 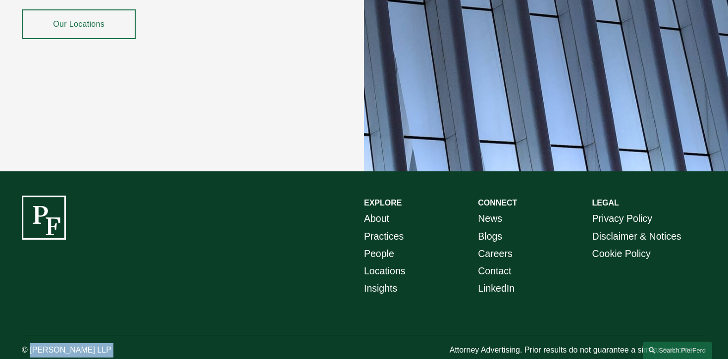 I want to click on p: Attorney Advertising. Prior results do not guarantee a similar outcome., so click(x=578, y=350).